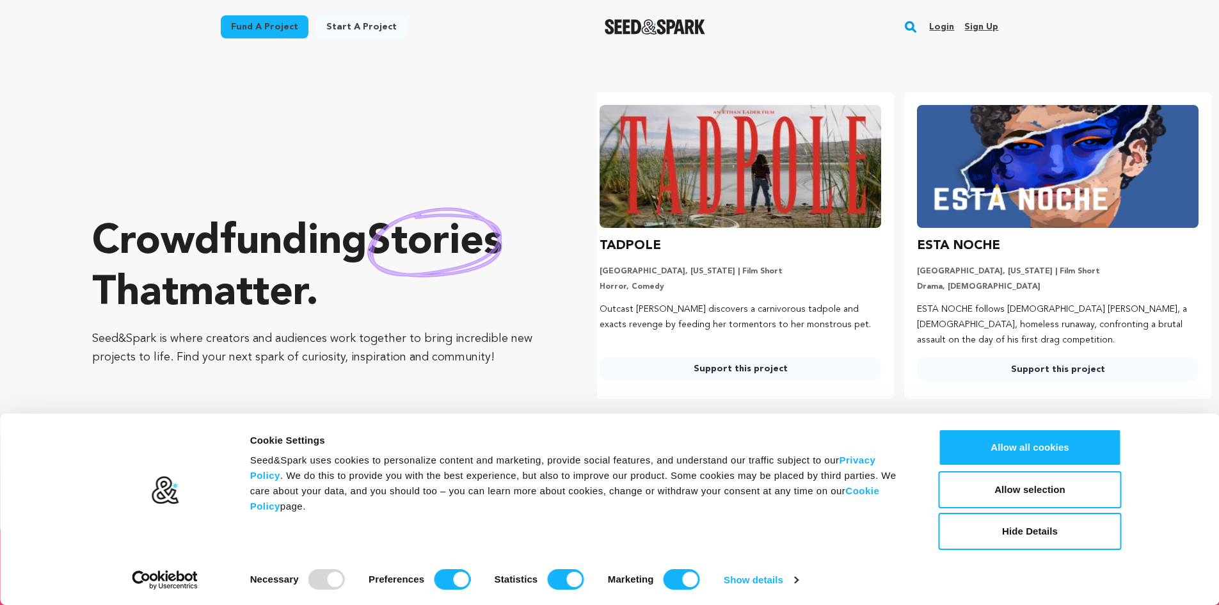 This screenshot has width=1219, height=605. What do you see at coordinates (761, 580) in the screenshot?
I see `a: Show details` at bounding box center [761, 580].